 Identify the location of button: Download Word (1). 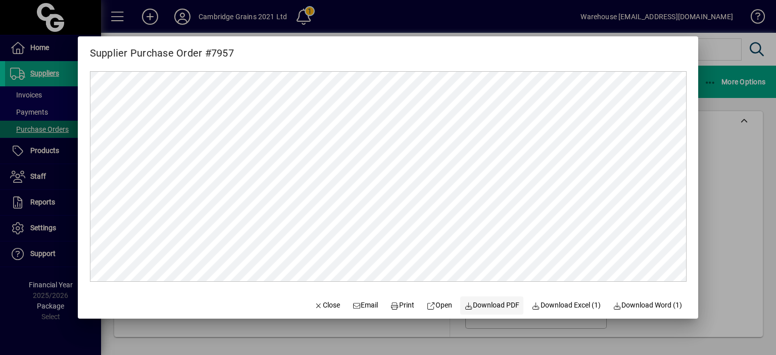
(648, 306).